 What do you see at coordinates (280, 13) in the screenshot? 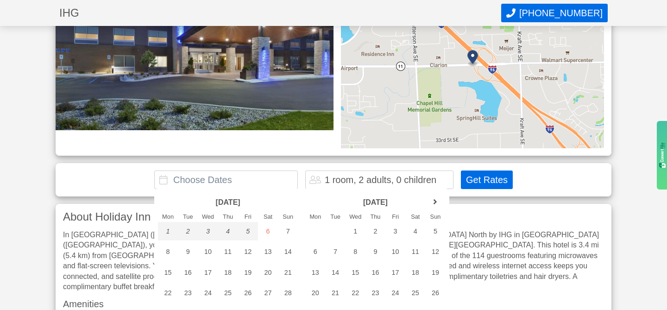
I see `h1: IHG` at bounding box center [280, 13].